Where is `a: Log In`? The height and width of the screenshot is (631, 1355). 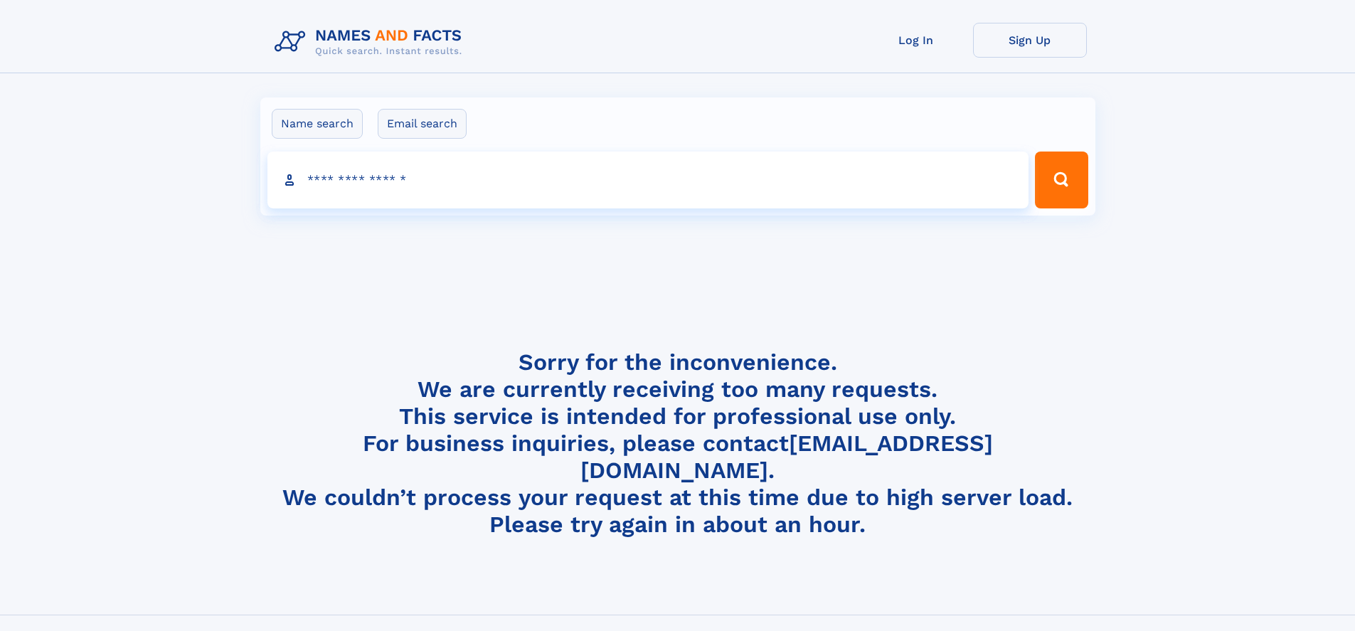
a: Log In is located at coordinates (916, 40).